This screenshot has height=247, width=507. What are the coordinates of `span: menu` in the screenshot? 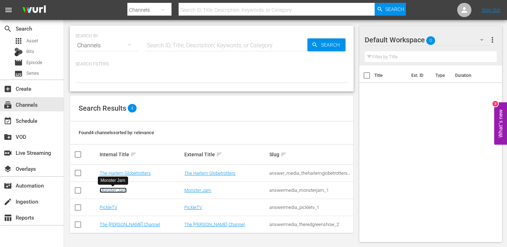 It's located at (9, 10).